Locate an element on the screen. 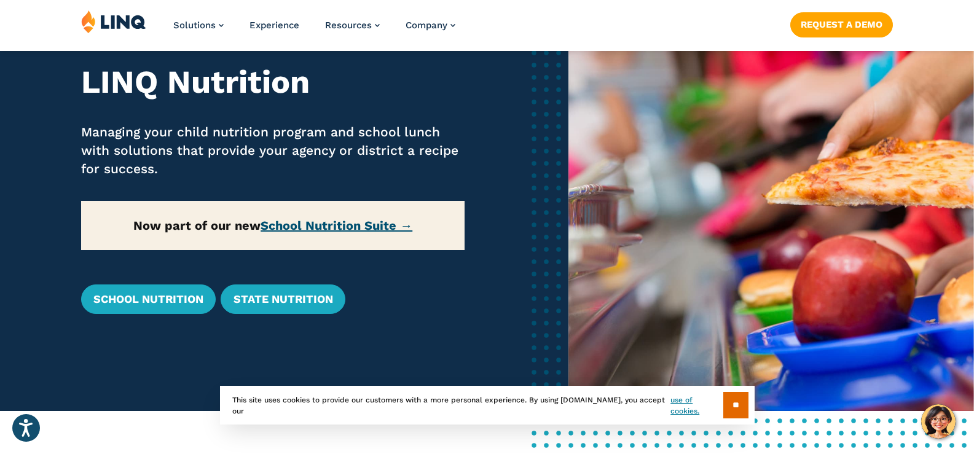 The width and height of the screenshot is (974, 454). span: Solutions is located at coordinates (194, 25).